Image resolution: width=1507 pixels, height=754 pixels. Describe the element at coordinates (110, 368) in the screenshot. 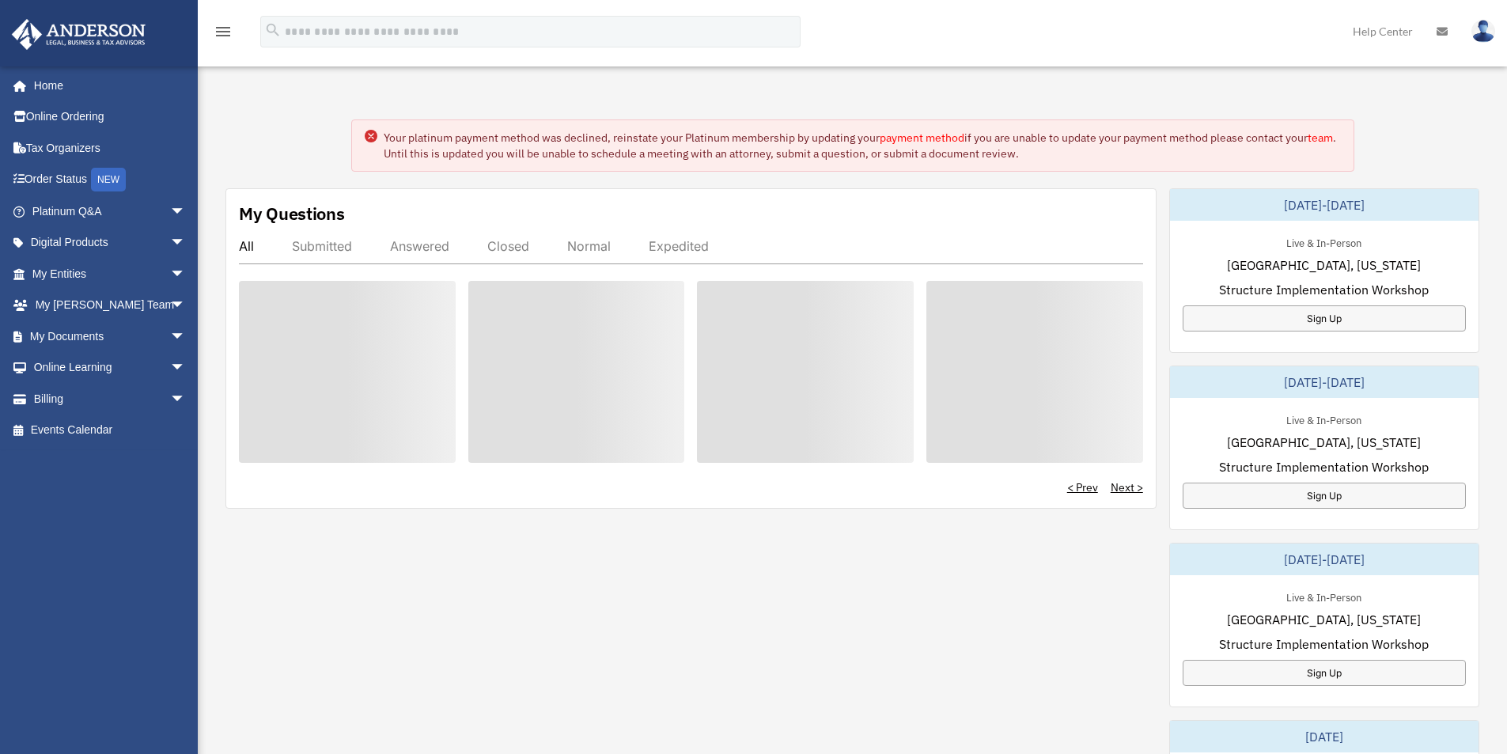

I see `a: Online Learningarrow_drop_down` at that location.